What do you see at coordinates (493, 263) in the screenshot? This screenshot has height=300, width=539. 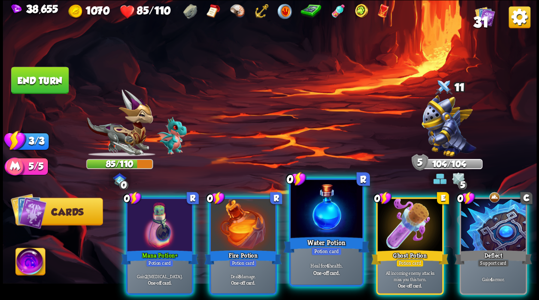 I see `div: Support card` at bounding box center [493, 263].